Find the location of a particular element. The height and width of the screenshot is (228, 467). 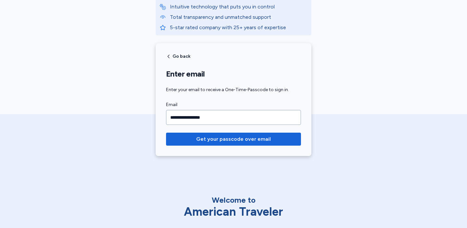

p: Total transparency and unmatched support is located at coordinates (239, 17).